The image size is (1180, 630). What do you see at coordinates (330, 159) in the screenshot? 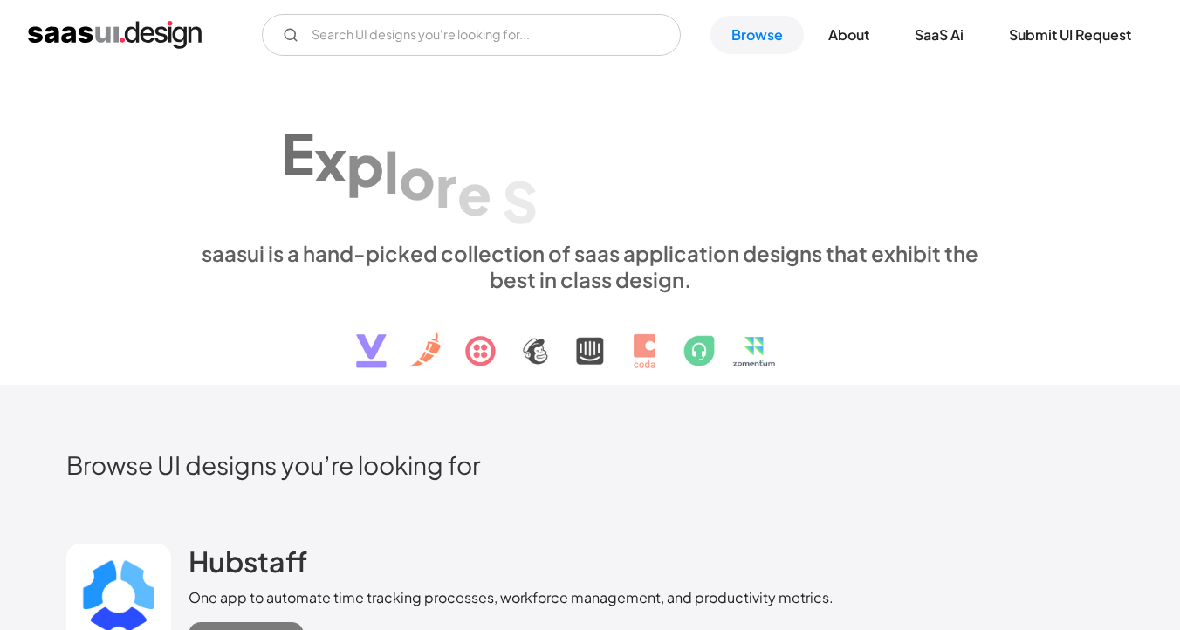
I see `div: x` at bounding box center [330, 159].